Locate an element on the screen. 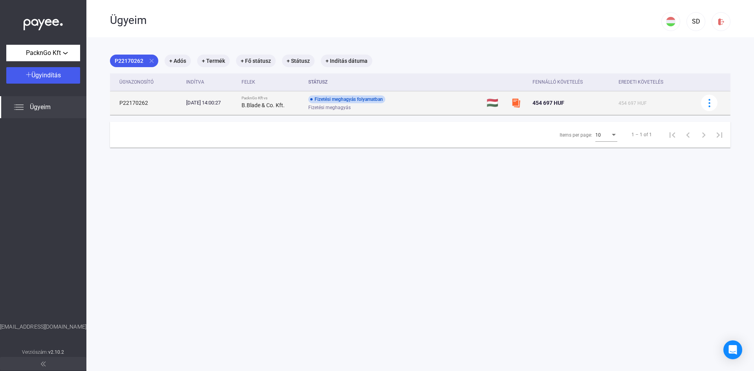 This screenshot has width=754, height=371. span: 10 is located at coordinates (598, 135).